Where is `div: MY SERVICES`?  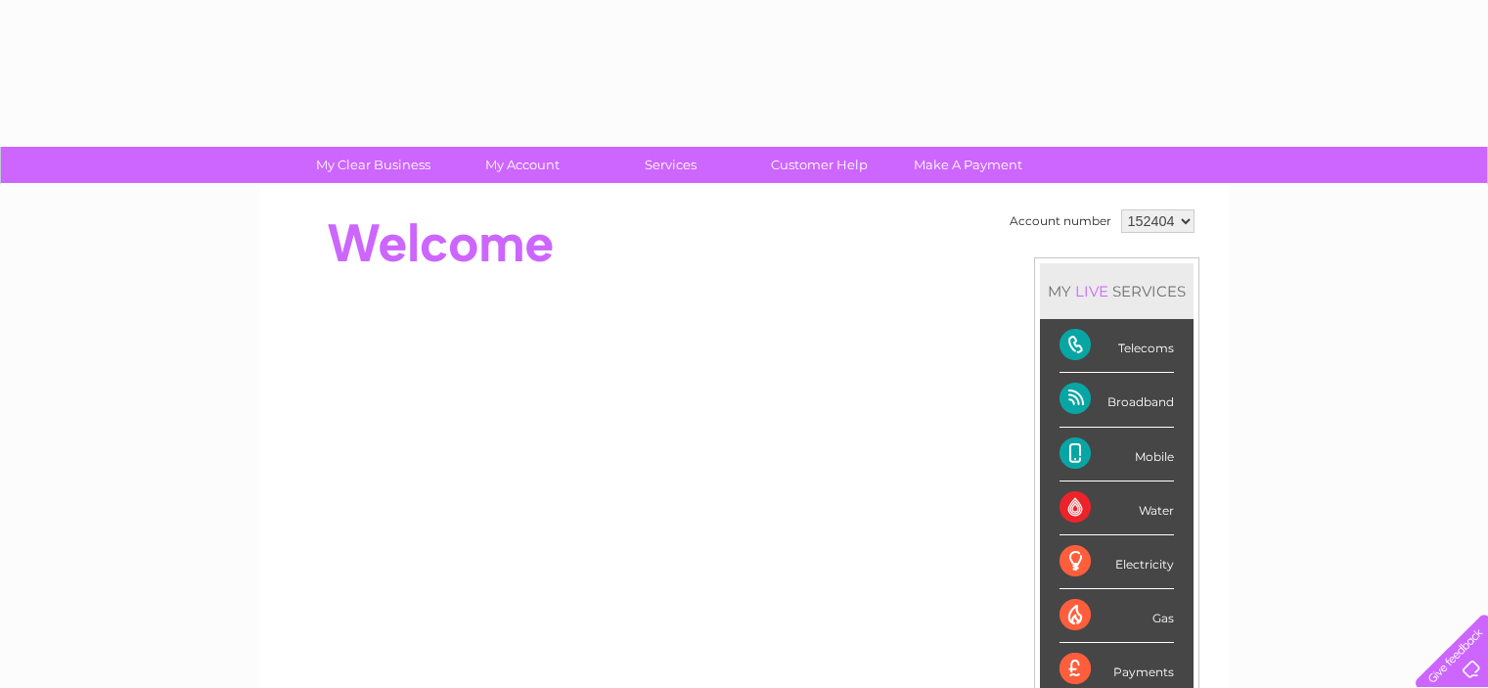 div: MY SERVICES is located at coordinates (1116, 290).